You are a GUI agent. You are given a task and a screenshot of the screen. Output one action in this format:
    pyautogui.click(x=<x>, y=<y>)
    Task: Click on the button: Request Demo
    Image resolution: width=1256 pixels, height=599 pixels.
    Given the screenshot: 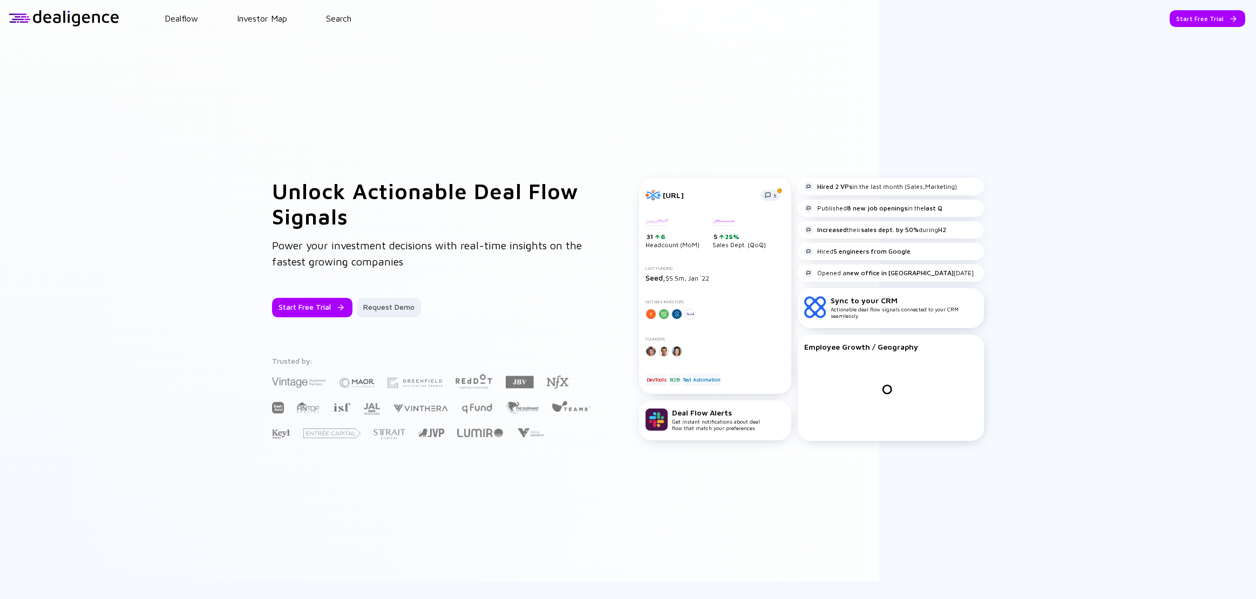 What is the action you would take?
    pyautogui.click(x=389, y=308)
    